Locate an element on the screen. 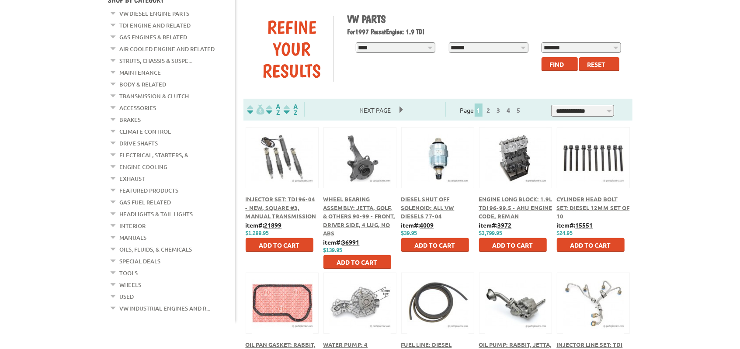 The height and width of the screenshot is (349, 740). span: $3,799.95 is located at coordinates (490, 233).